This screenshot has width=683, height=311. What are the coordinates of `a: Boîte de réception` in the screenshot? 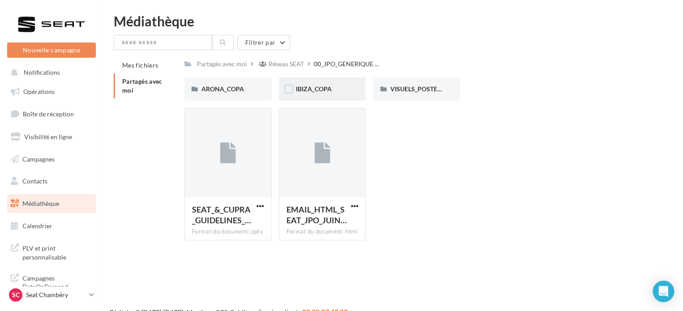 It's located at (51, 114).